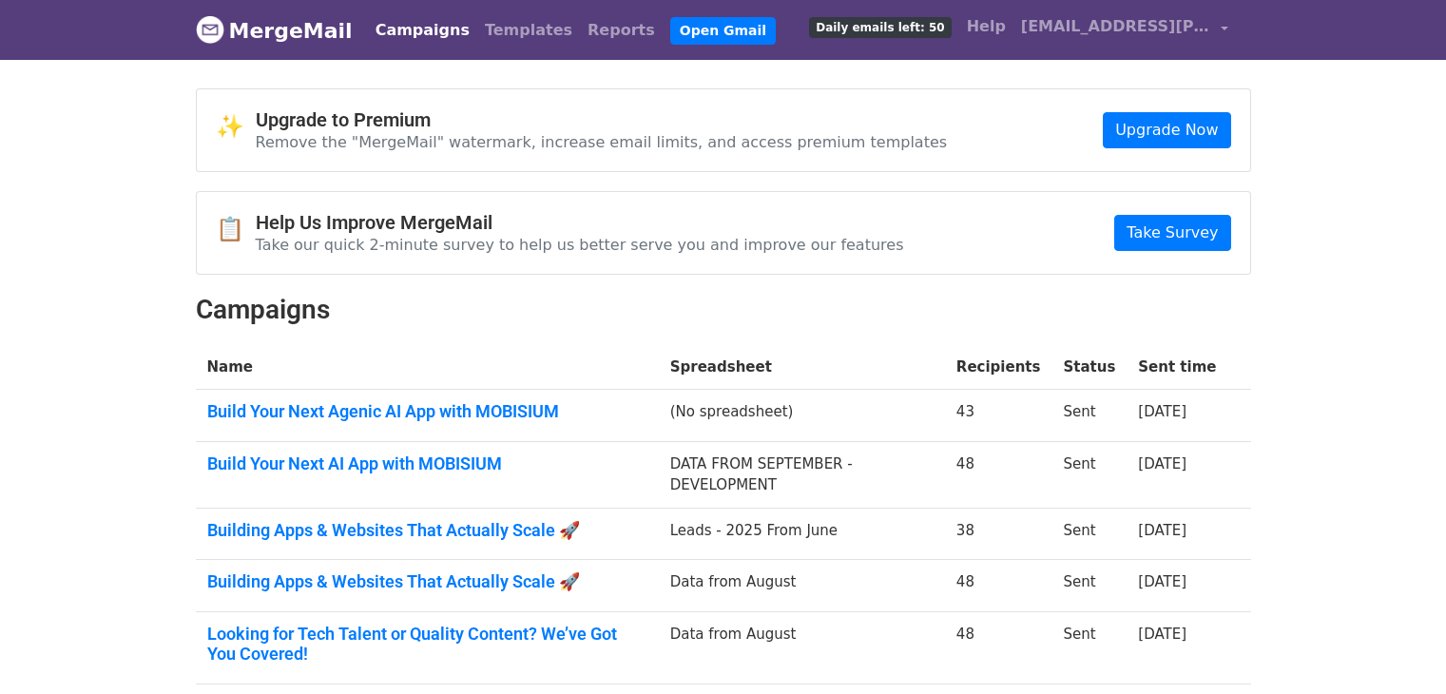 This screenshot has width=1446, height=694. Describe the element at coordinates (802, 367) in the screenshot. I see `th: Spreadsheet` at that location.